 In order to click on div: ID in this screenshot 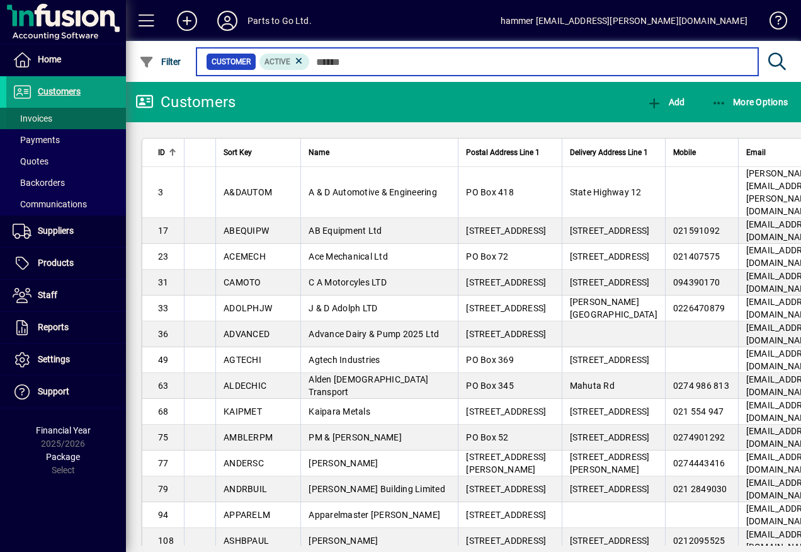, I will do `click(167, 152)`.